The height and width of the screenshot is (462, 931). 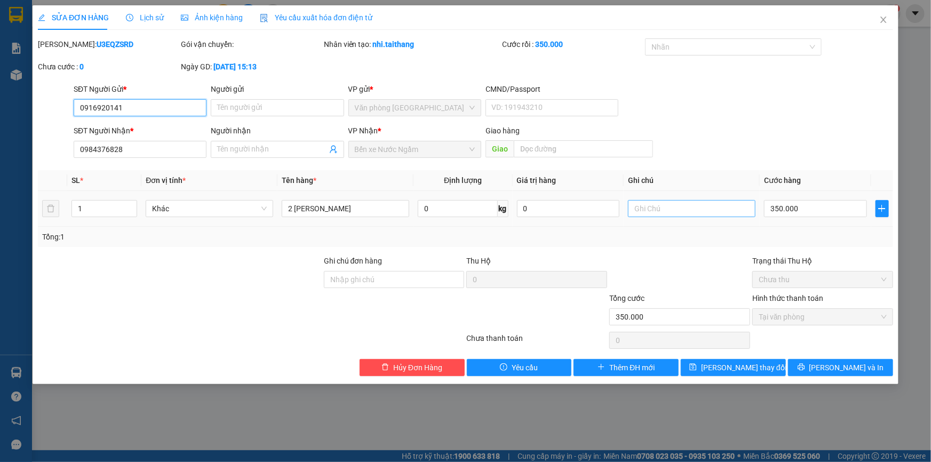 I want to click on li: VP Bến xe Nước Ngầm, so click(x=108, y=69).